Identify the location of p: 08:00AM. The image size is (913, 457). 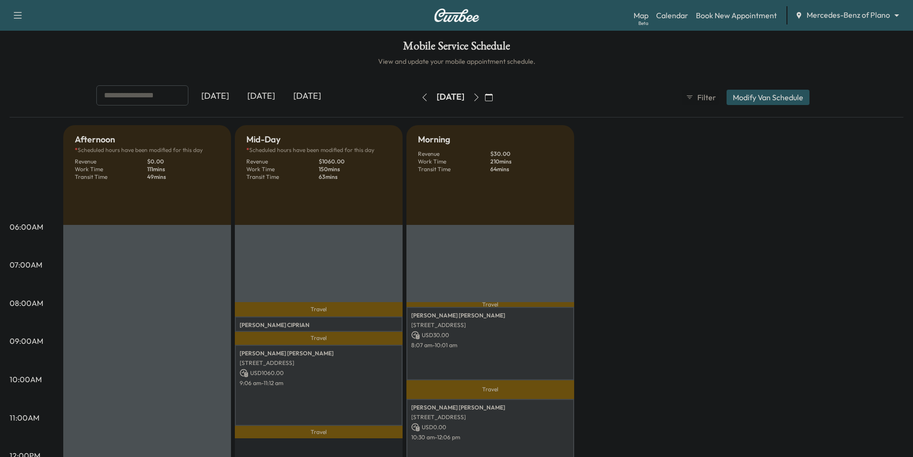
(26, 303).